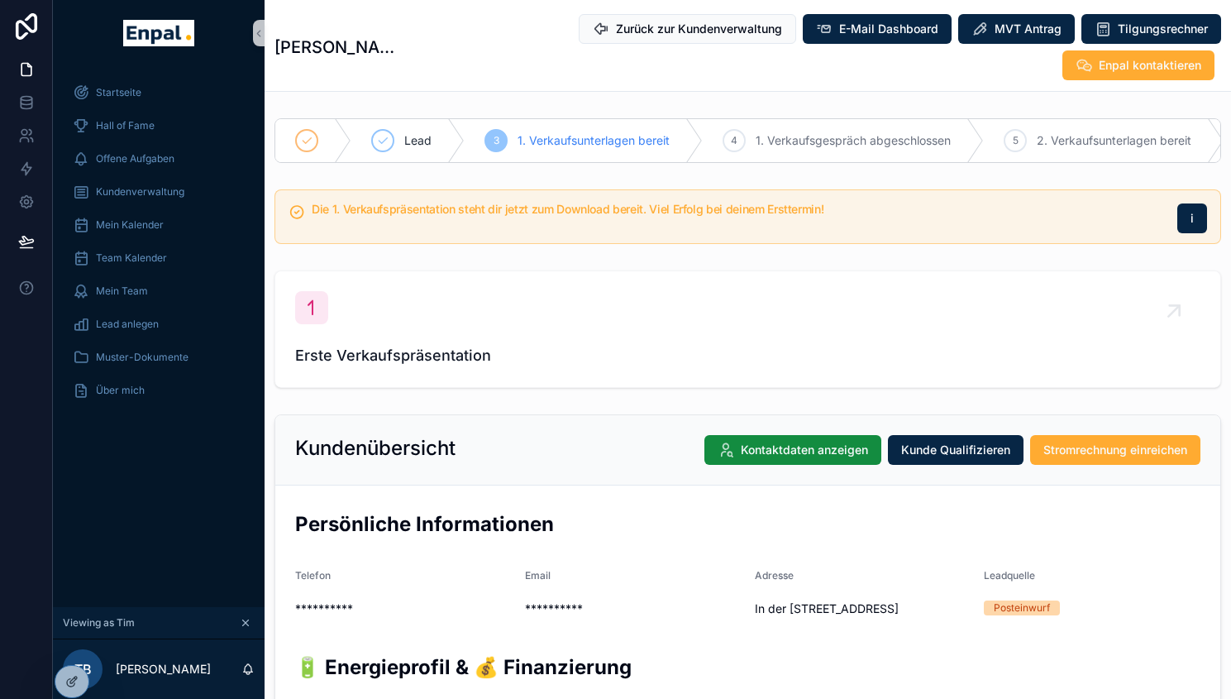 The image size is (1231, 699). Describe the element at coordinates (1114, 141) in the screenshot. I see `span: 2. Verkaufsunterlagen bereit` at that location.